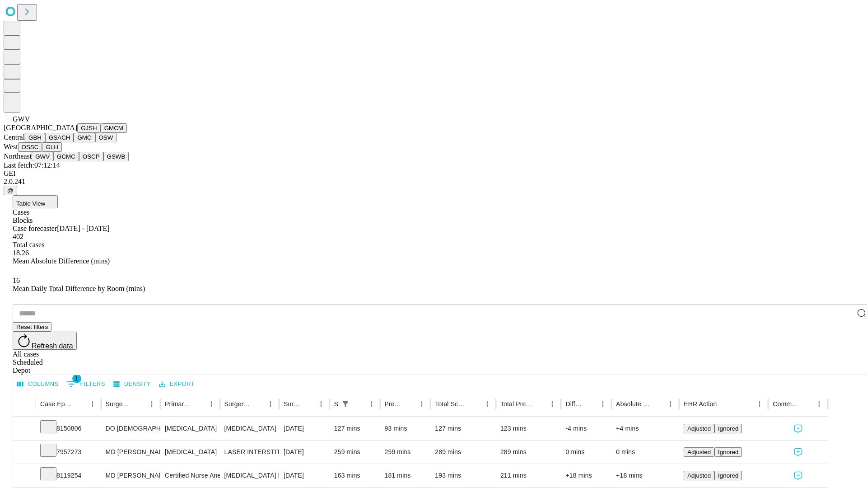 This screenshot has height=488, width=867. Describe the element at coordinates (114, 128) in the screenshot. I see `button: GMCM` at that location.